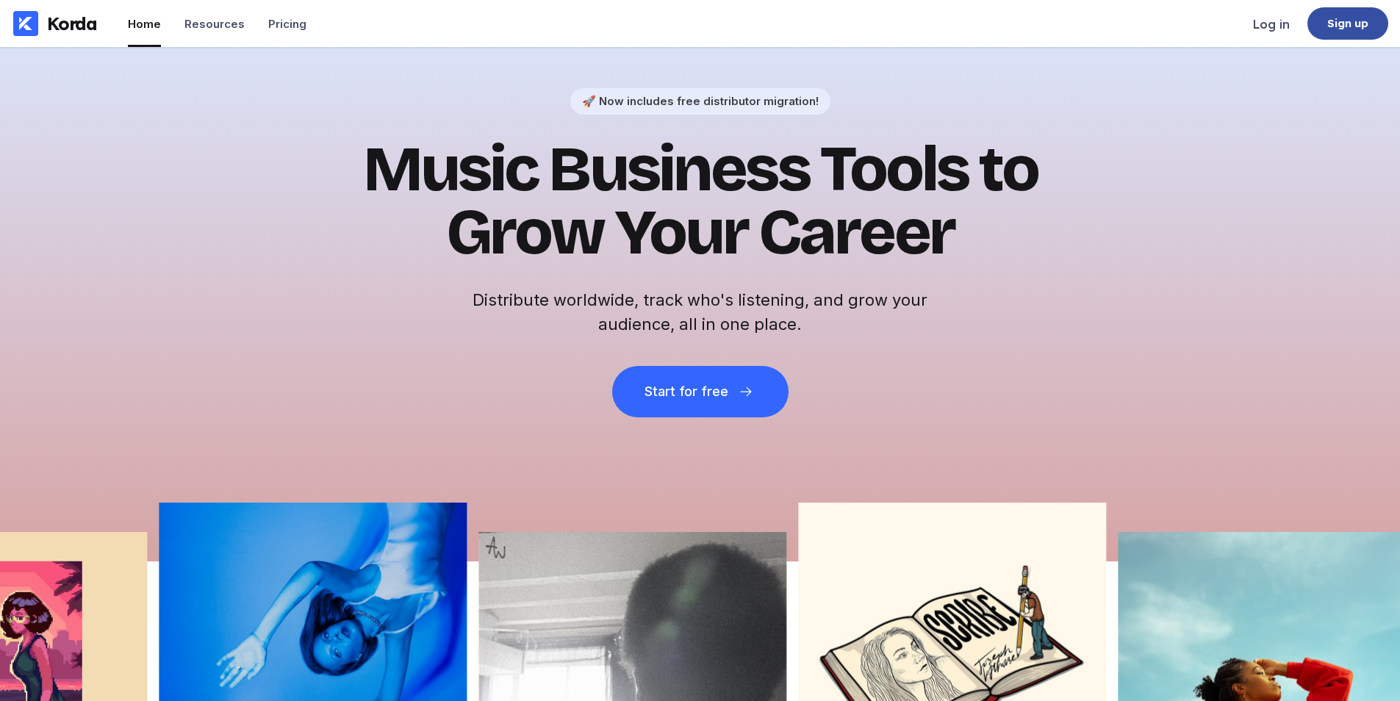  I want to click on div: Pricing, so click(287, 24).